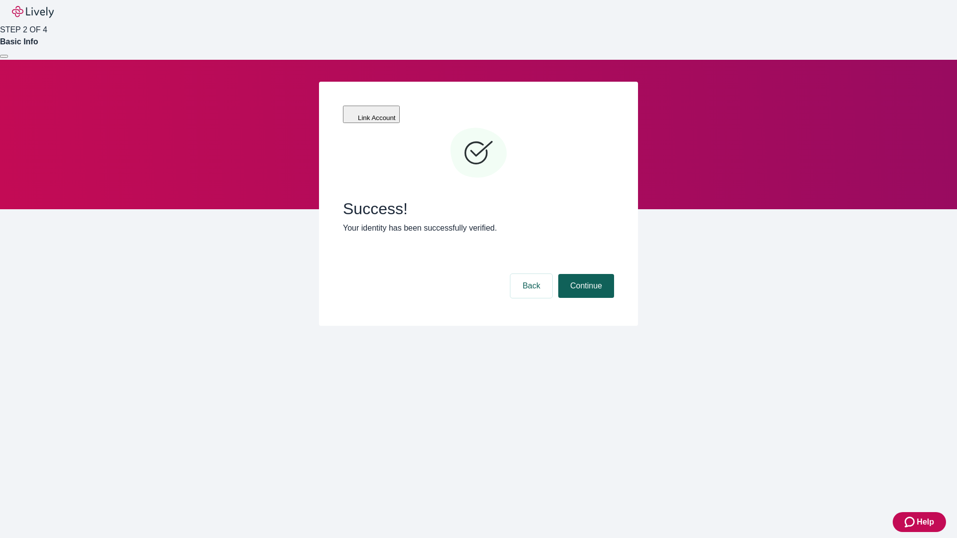 This screenshot has width=957, height=538. What do you see at coordinates (479, 209) in the screenshot?
I see `span: Success!` at bounding box center [479, 209].